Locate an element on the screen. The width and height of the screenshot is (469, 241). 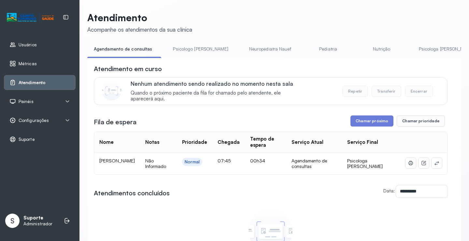
h3: Fila de espera is located at coordinates (115, 122).